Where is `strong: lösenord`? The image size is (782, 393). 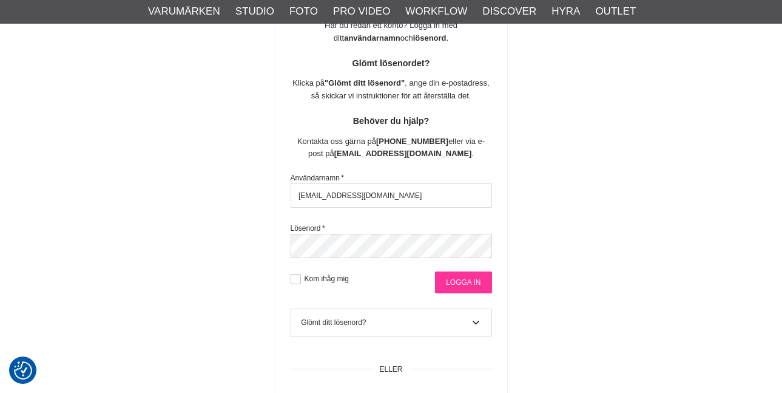 strong: lösenord is located at coordinates (430, 38).